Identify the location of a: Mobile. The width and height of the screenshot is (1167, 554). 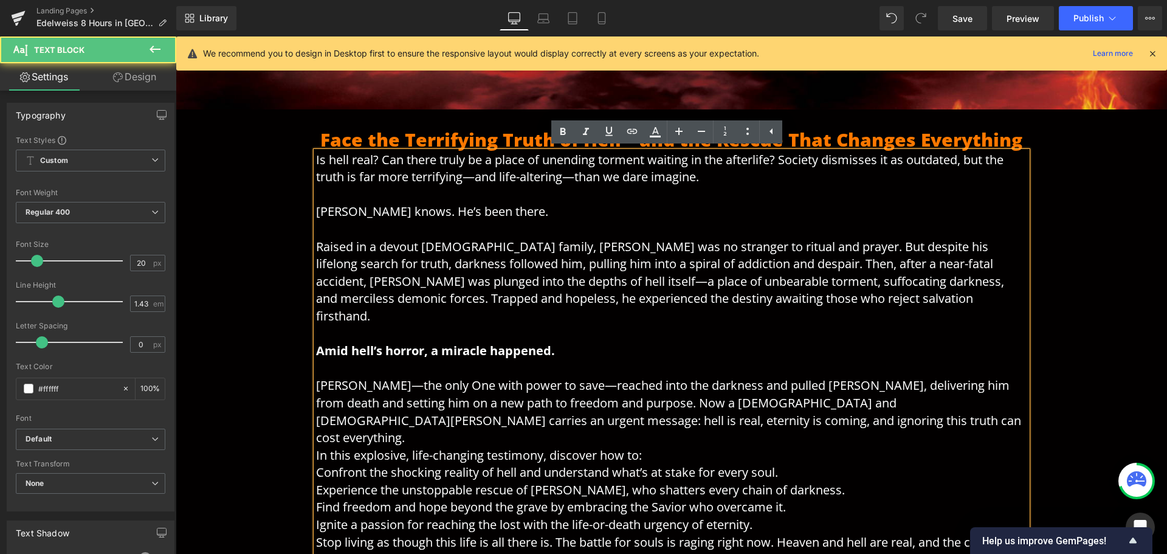
(602, 18).